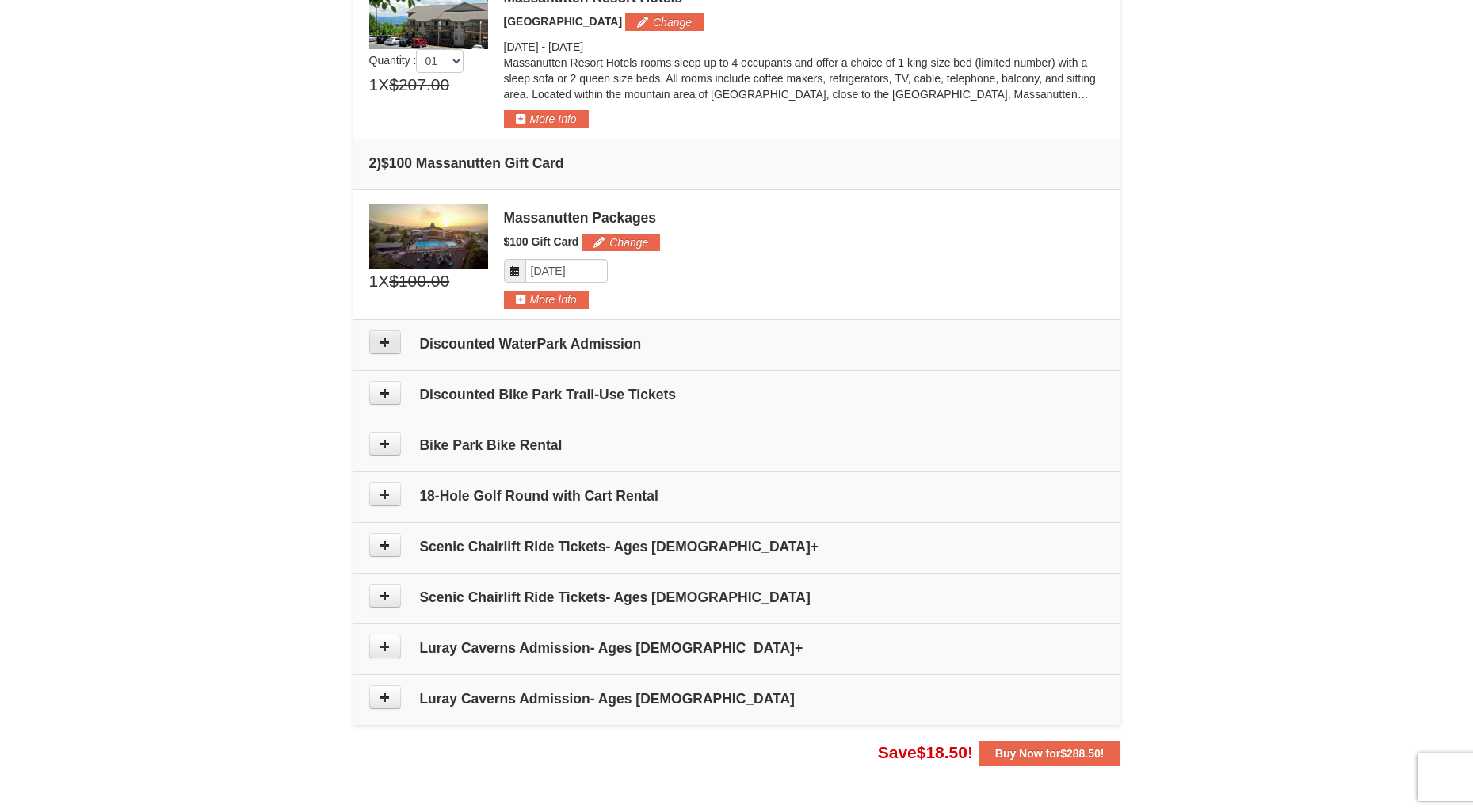 The width and height of the screenshot is (1473, 812). What do you see at coordinates (737, 164) in the screenshot?
I see `h4: 2 $100 Massanutten Gift Card` at bounding box center [737, 164].